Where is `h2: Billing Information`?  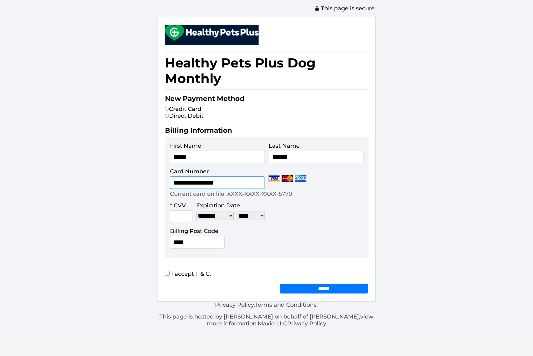
h2: Billing Information is located at coordinates (266, 132).